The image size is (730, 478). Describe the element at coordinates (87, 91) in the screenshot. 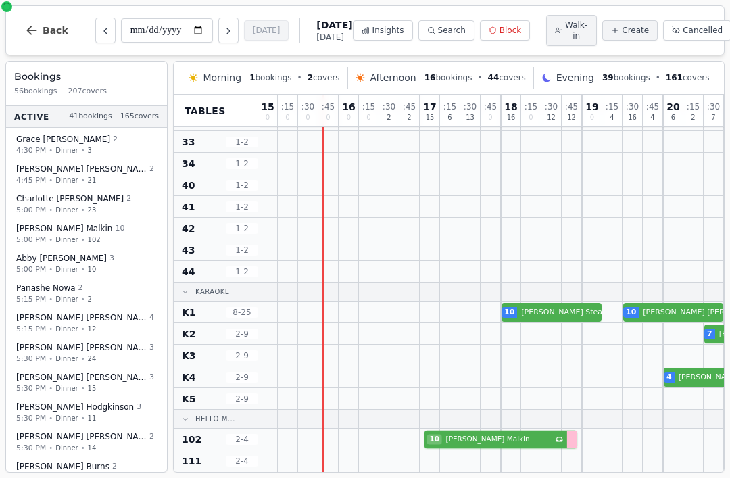

I see `span: 207 covers` at that location.